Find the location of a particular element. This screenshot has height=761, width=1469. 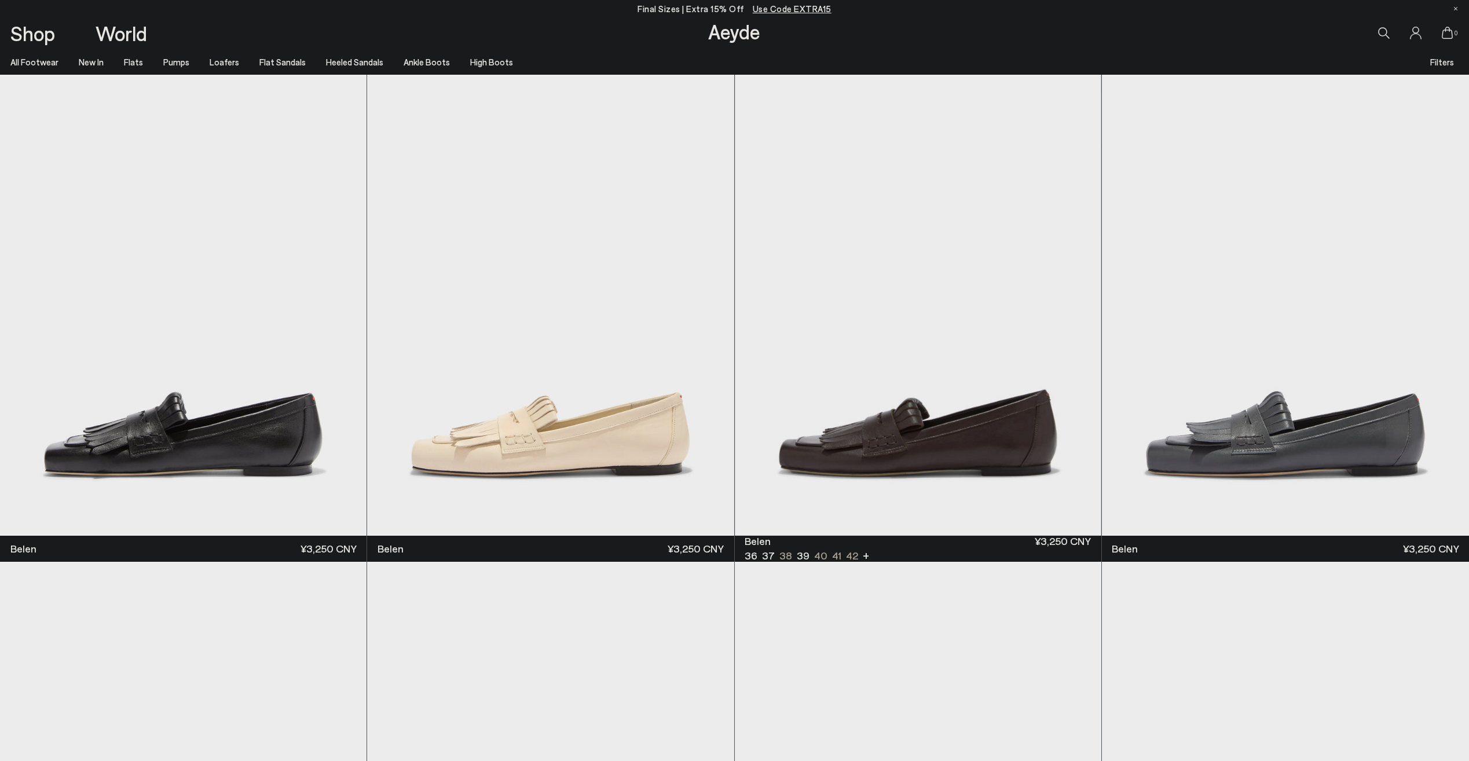

ul: variant is located at coordinates (800, 555).